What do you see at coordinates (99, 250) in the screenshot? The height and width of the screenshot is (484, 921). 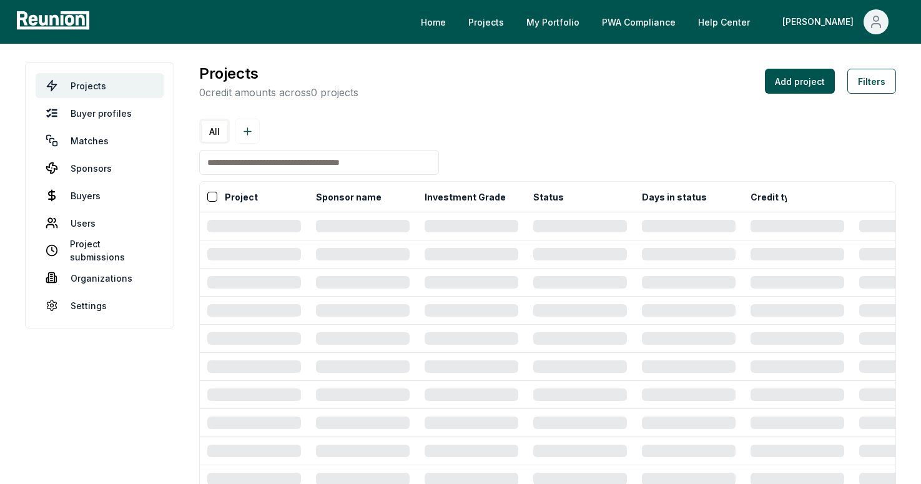 I see `a: Project submissions` at bounding box center [99, 250].